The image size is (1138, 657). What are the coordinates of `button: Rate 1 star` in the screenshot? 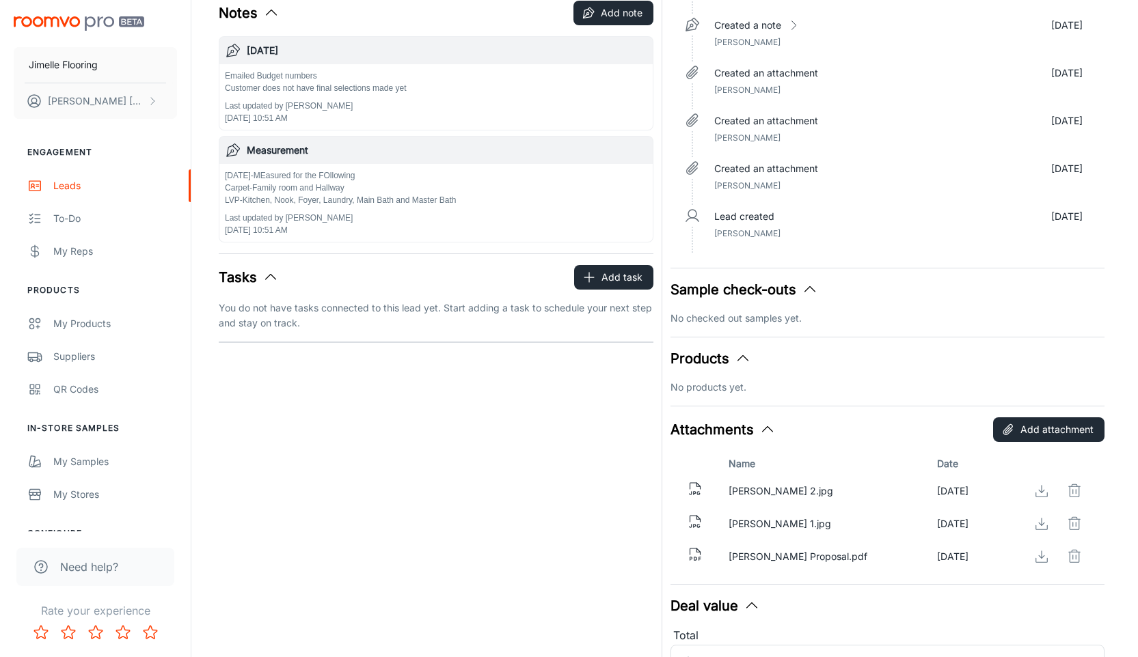 It's located at (41, 633).